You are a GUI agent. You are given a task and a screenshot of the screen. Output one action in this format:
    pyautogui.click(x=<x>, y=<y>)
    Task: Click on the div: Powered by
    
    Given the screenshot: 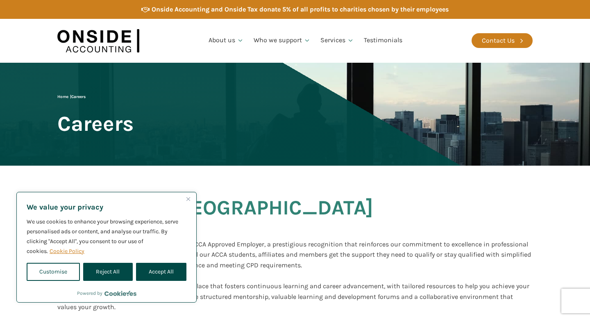 What is the action you would take?
    pyautogui.click(x=107, y=293)
    